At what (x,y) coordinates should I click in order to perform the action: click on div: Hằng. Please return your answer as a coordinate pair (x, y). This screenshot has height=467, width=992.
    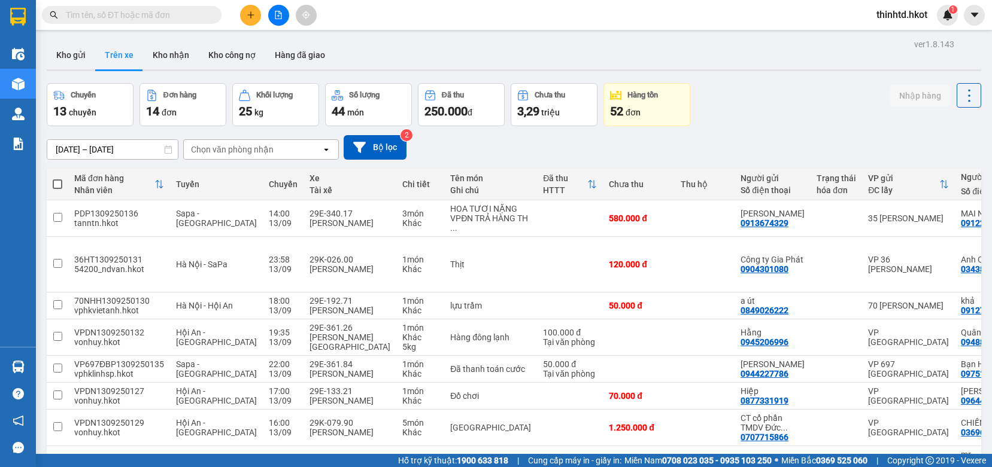
    Looking at the image, I should click on (772, 333).